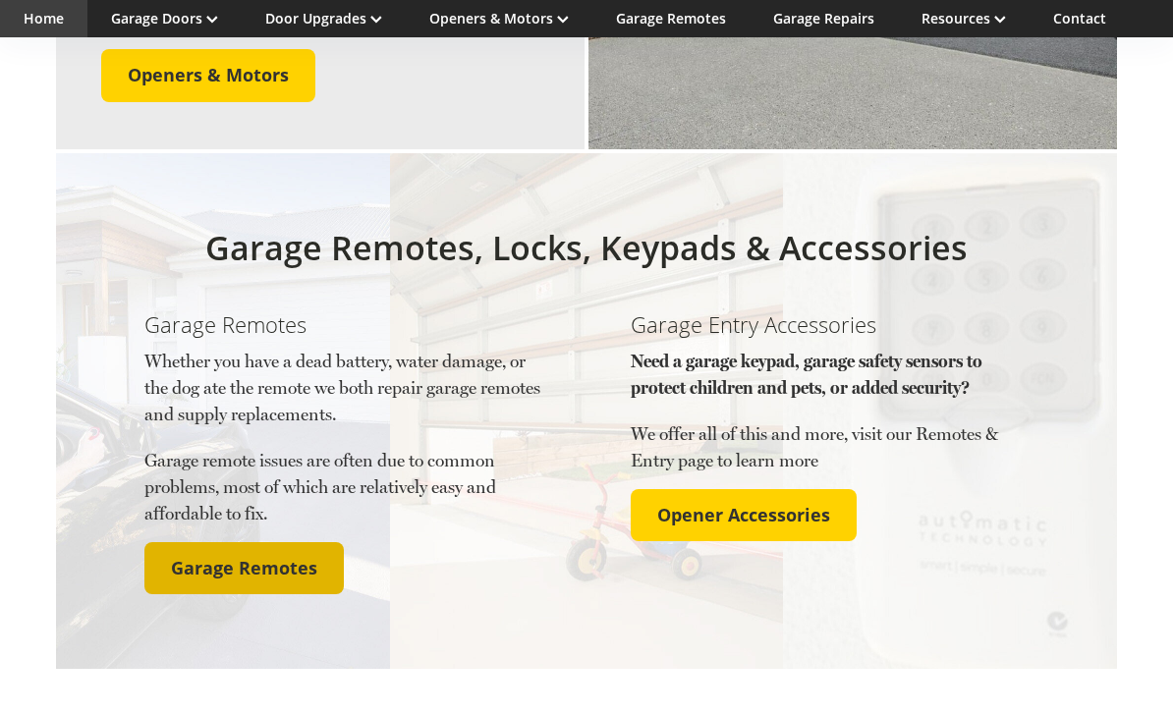 The height and width of the screenshot is (714, 1173). I want to click on span: Opener Accessories, so click(744, 516).